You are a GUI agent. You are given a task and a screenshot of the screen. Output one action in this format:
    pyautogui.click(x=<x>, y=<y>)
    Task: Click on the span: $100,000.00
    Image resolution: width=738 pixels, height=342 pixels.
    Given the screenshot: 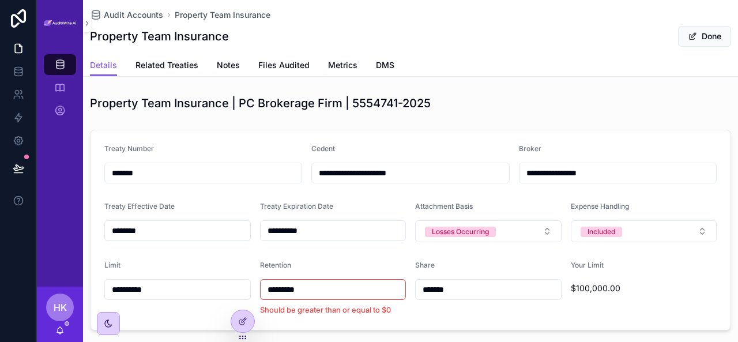 What is the action you would take?
    pyautogui.click(x=644, y=288)
    